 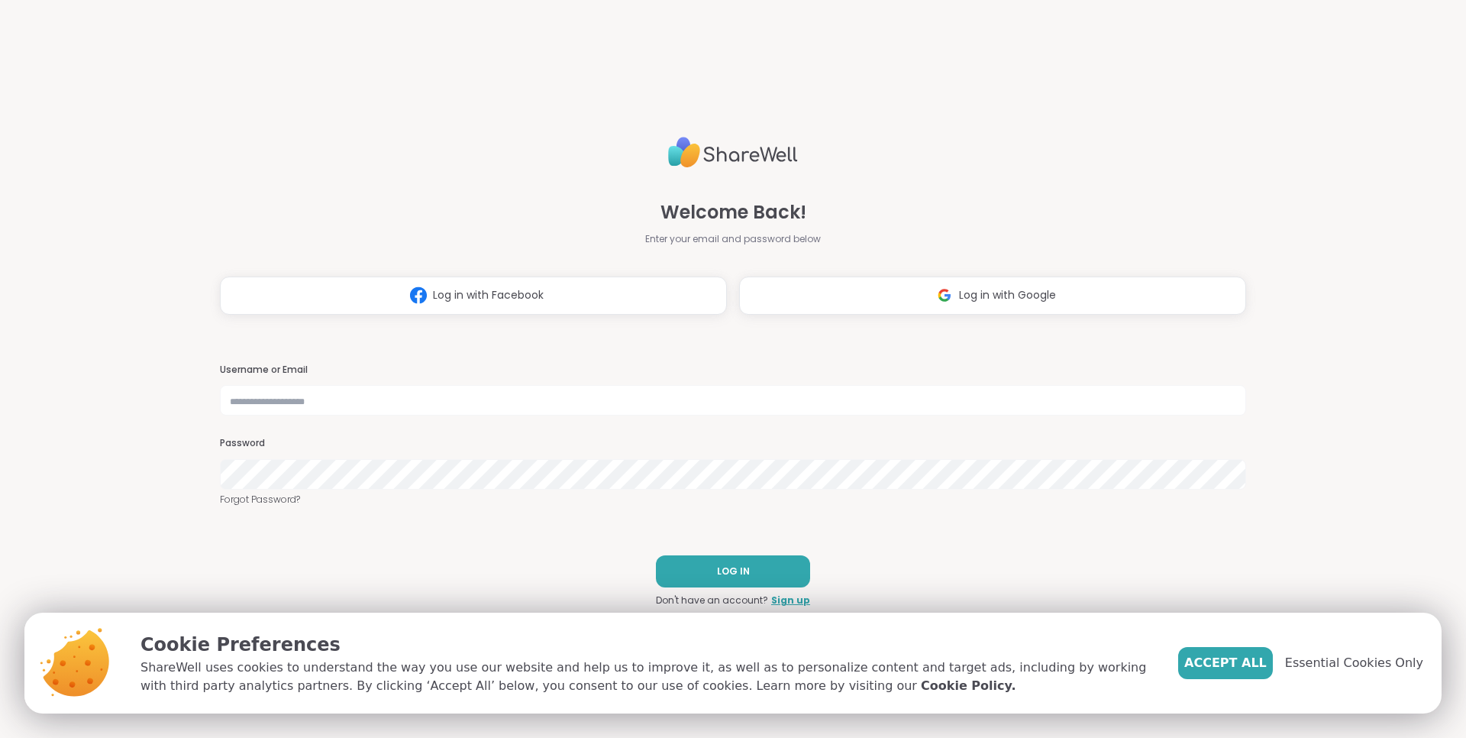 I want to click on button: Log in with Google, so click(x=993, y=295).